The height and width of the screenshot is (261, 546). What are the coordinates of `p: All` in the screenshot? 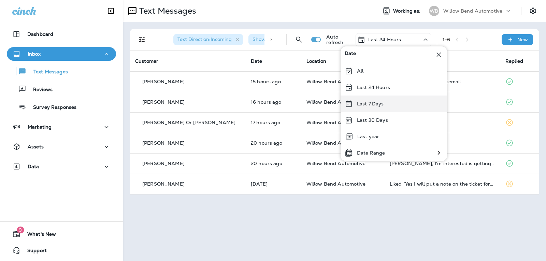 It's located at (360, 71).